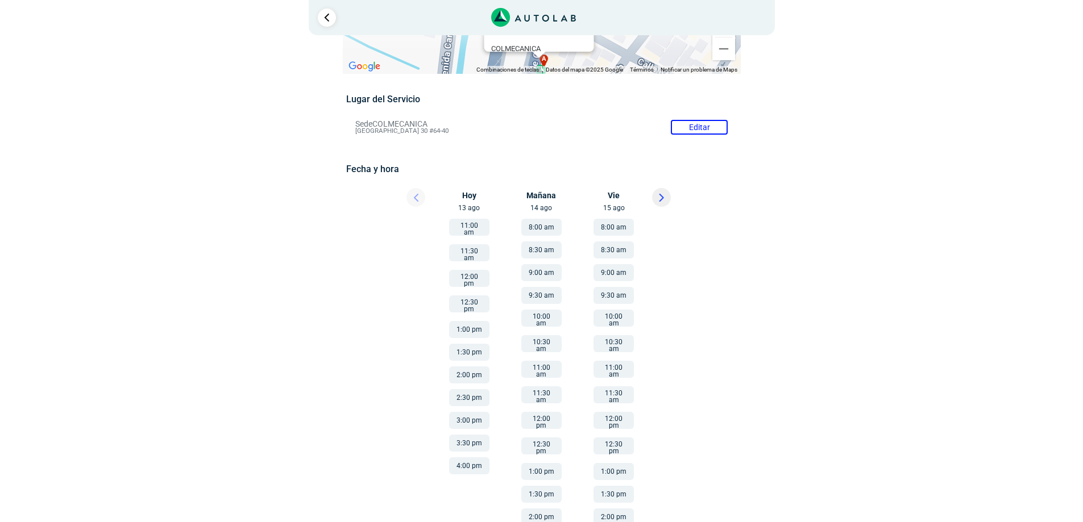 This screenshot has height=522, width=1083. I want to click on a: Términos, so click(642, 69).